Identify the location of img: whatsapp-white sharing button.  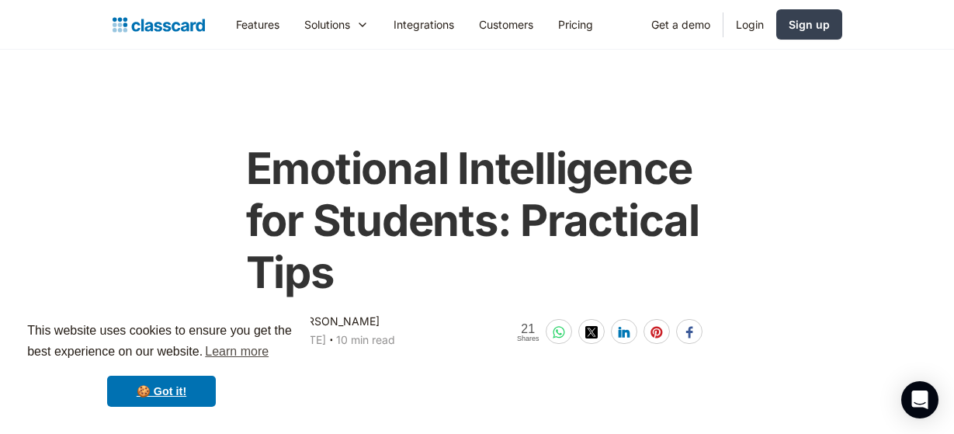
(559, 332).